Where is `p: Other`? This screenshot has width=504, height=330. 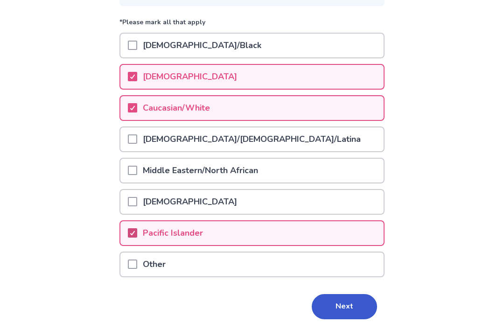
p: Other is located at coordinates (154, 264).